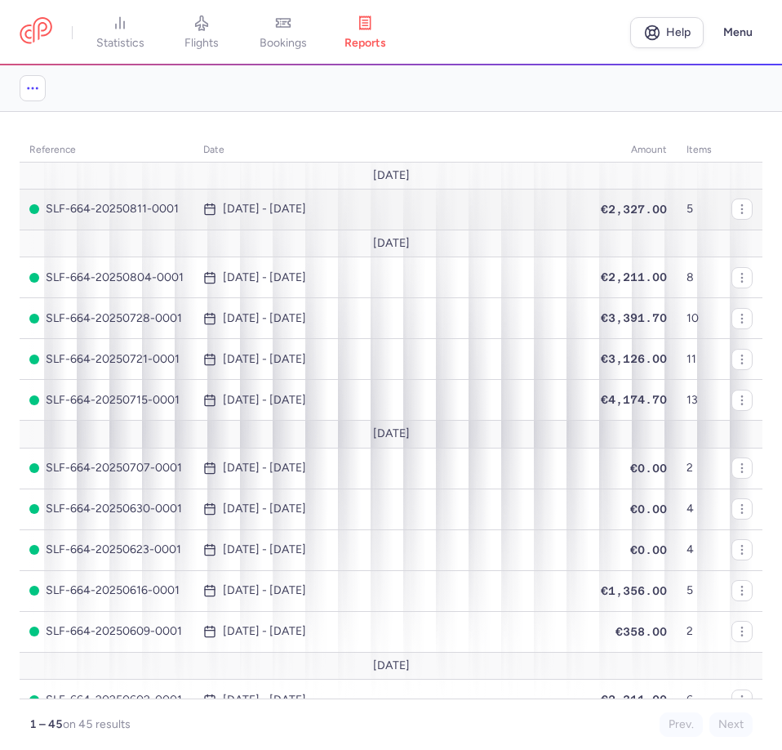  Describe the element at coordinates (667, 33) in the screenshot. I see `a: Help` at that location.